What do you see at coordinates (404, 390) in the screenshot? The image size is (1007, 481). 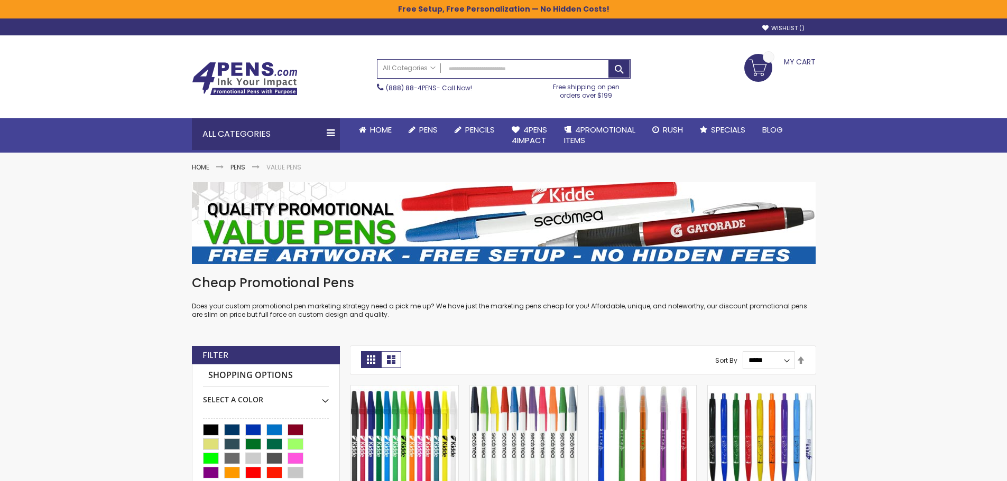 I see `a: Belfast B Value Stick Pen` at bounding box center [404, 390].